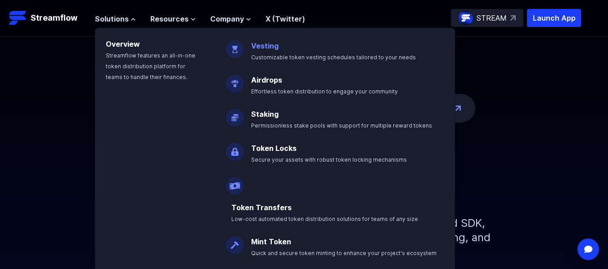 The height and width of the screenshot is (269, 608). Describe the element at coordinates (112, 19) in the screenshot. I see `span: Solutions` at that location.